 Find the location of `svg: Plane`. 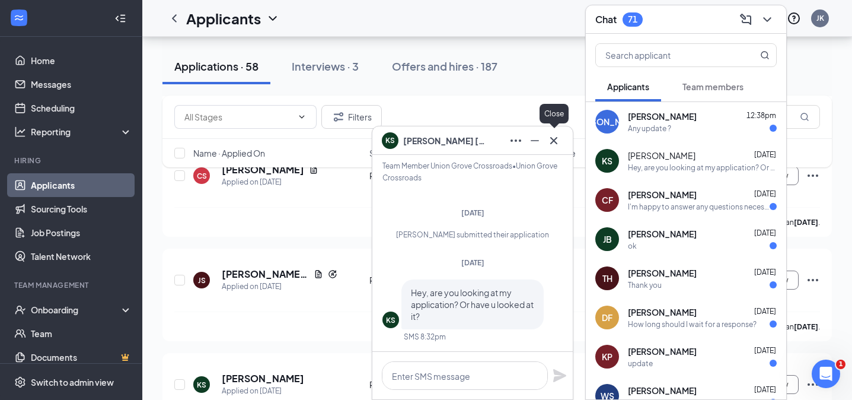

svg: Plane is located at coordinates (560, 375).